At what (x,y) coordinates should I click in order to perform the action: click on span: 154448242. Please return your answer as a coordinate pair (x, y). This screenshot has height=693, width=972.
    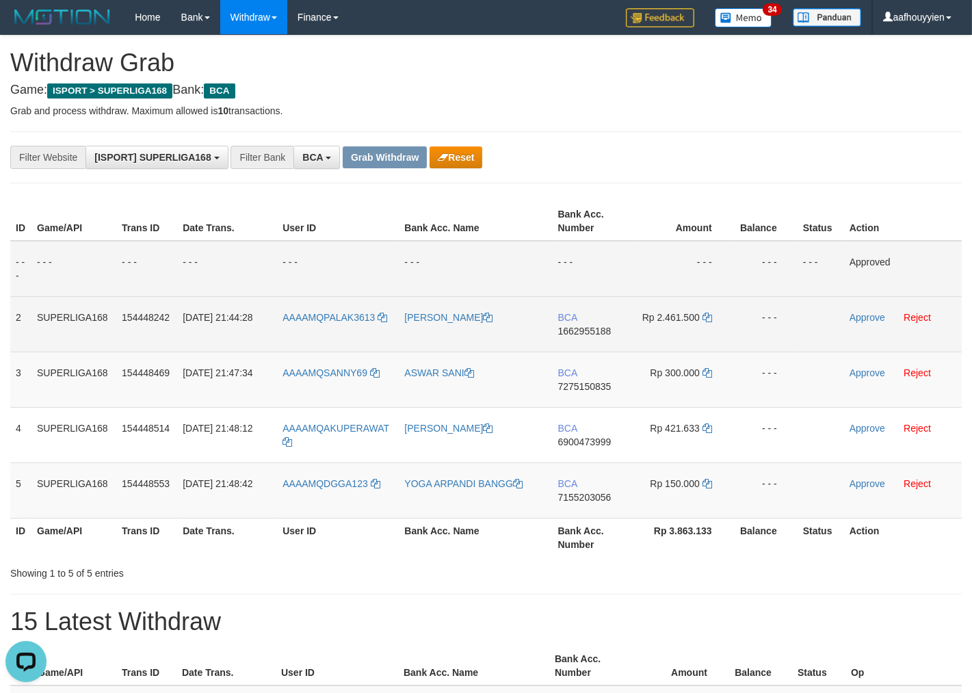
    Looking at the image, I should click on (146, 317).